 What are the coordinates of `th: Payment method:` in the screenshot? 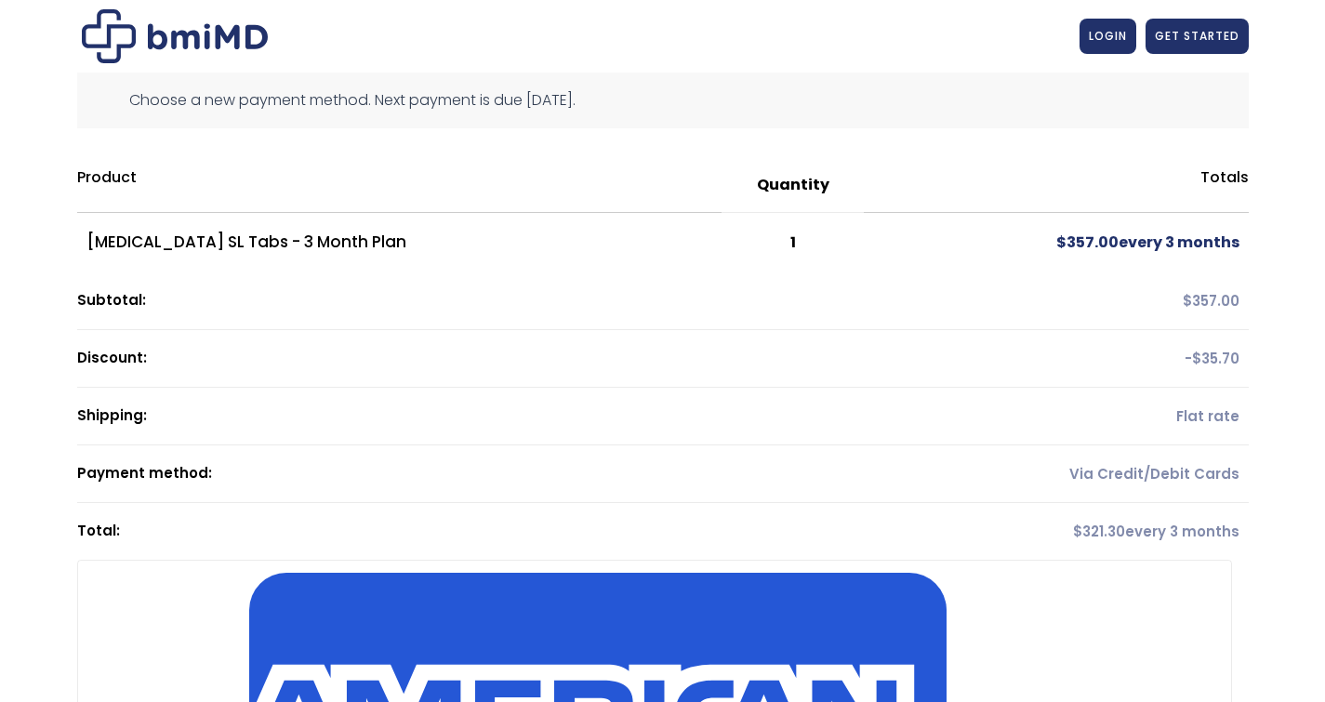 It's located at (471, 474).